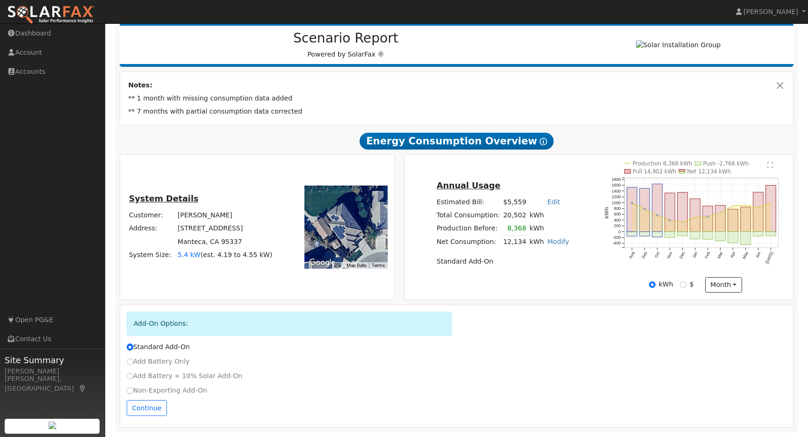 This screenshot has width=808, height=437. Describe the element at coordinates (758, 254) in the screenshot. I see `text: Jun` at that location.